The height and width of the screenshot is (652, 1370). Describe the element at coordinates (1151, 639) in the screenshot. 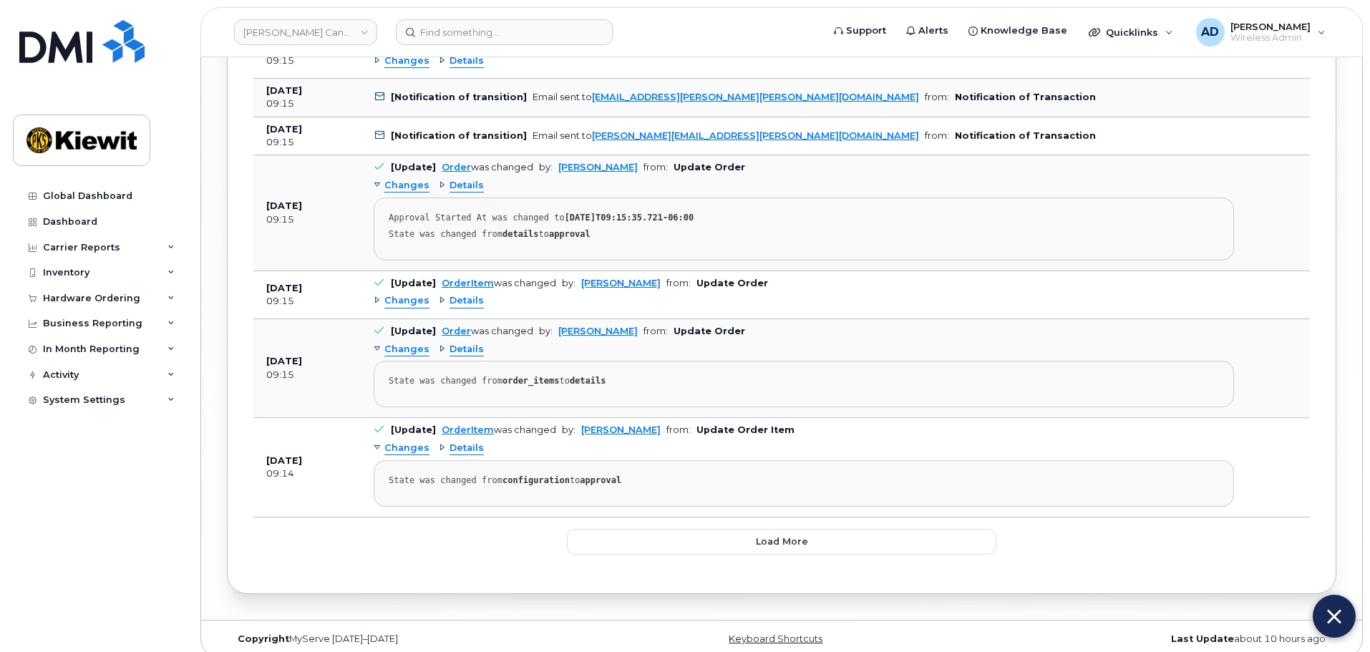

I see `div: about 10 hours ago` at that location.